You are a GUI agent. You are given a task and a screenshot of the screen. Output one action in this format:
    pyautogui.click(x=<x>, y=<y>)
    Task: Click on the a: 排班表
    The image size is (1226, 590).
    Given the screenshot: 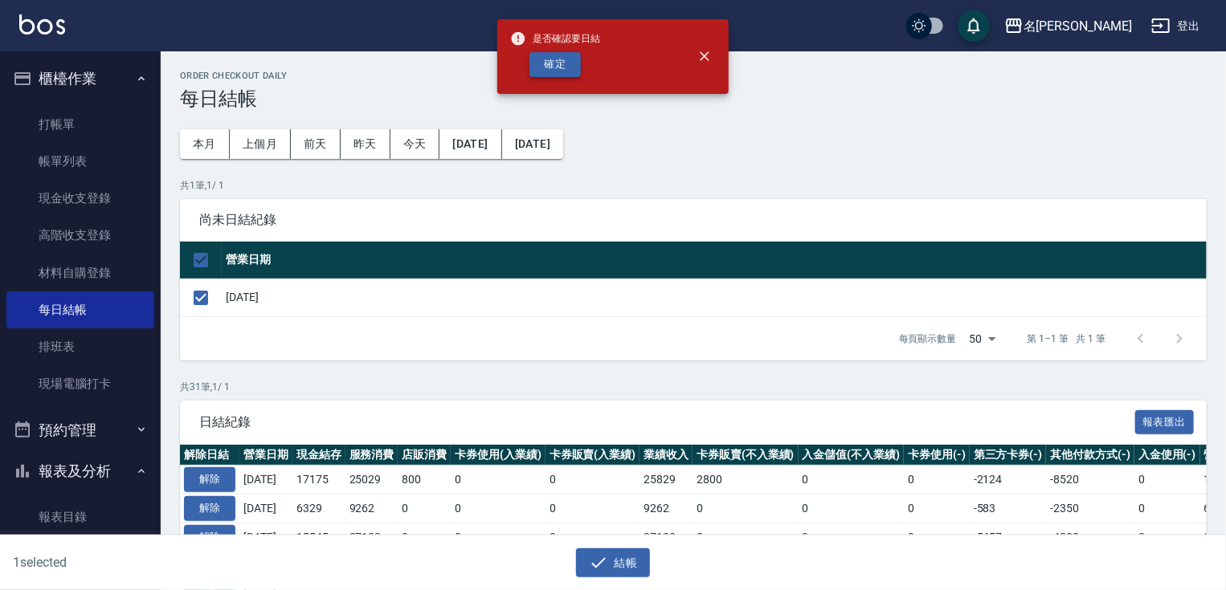 What is the action you would take?
    pyautogui.click(x=80, y=347)
    